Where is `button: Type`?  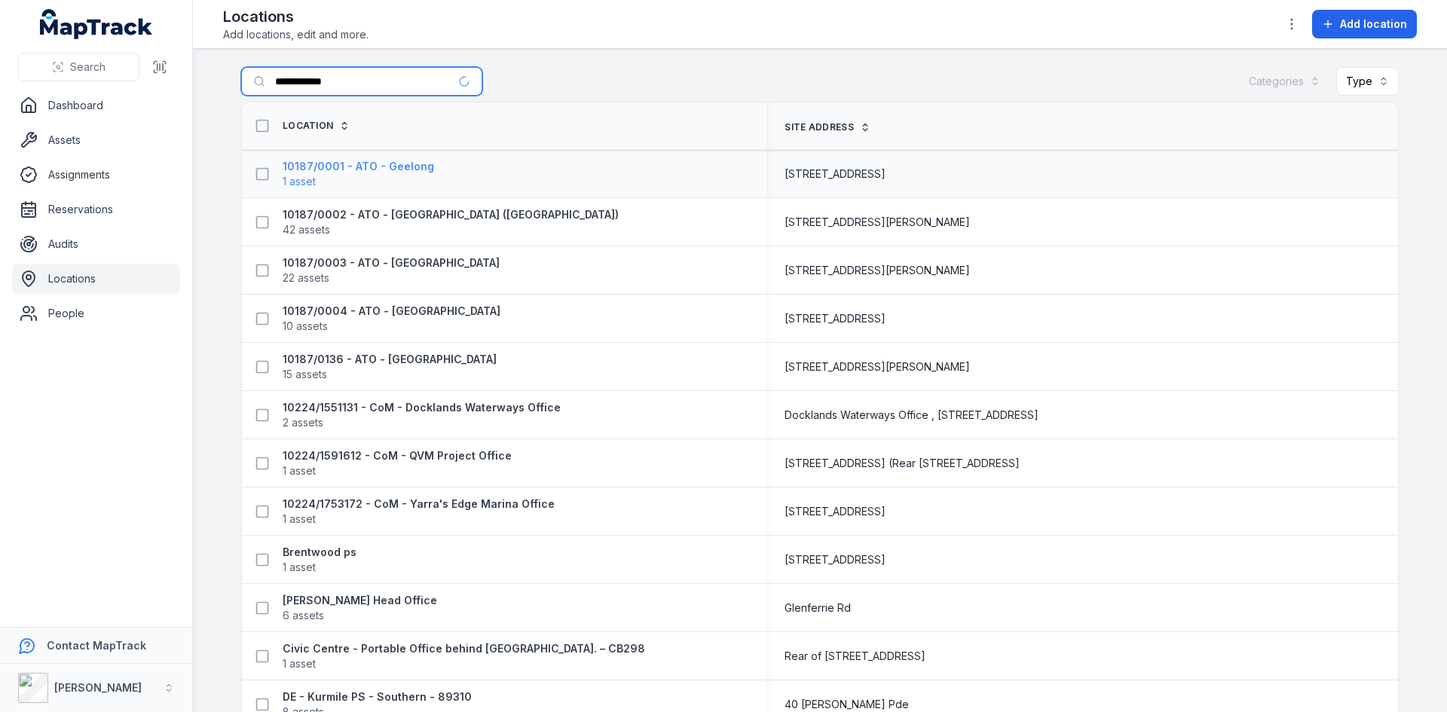
button: Type is located at coordinates (1368, 81).